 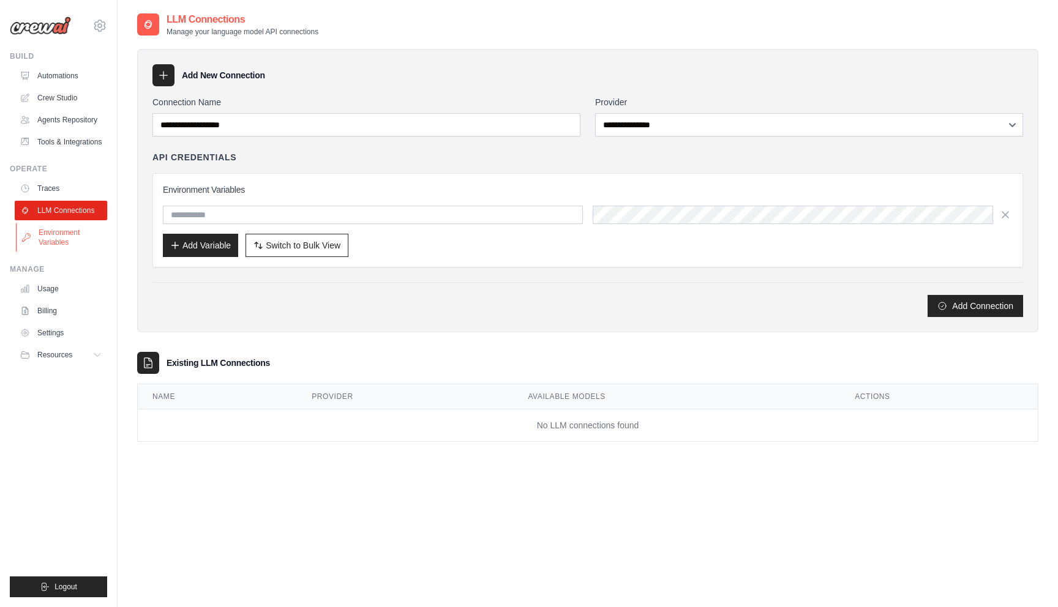 What do you see at coordinates (61, 289) in the screenshot?
I see `a: Usage` at bounding box center [61, 289].